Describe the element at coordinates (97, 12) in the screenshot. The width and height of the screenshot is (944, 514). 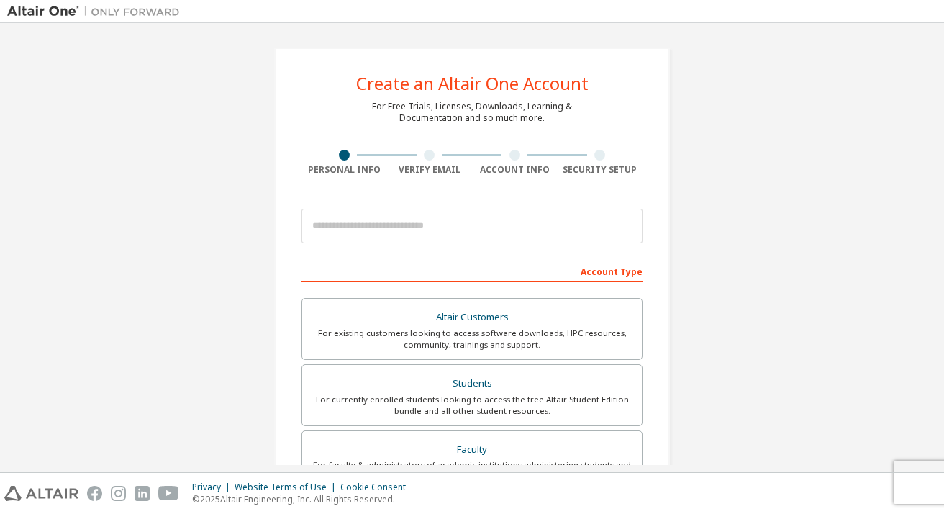
I see `img: Altair One` at that location.